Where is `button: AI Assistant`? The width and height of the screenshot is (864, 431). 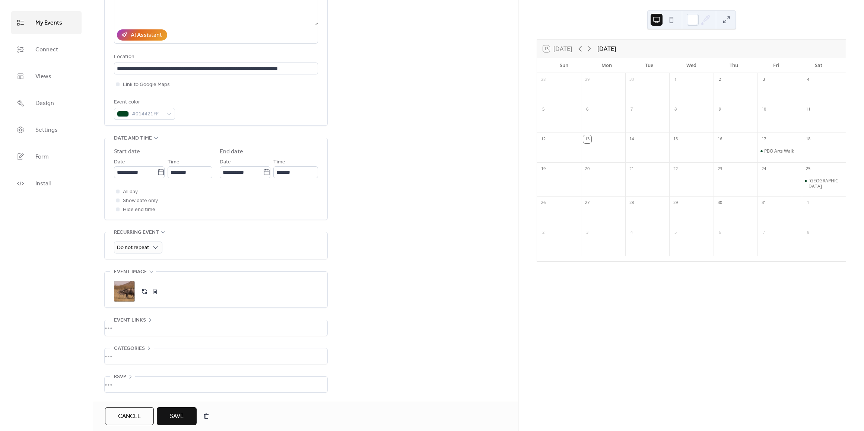 button: AI Assistant is located at coordinates (142, 35).